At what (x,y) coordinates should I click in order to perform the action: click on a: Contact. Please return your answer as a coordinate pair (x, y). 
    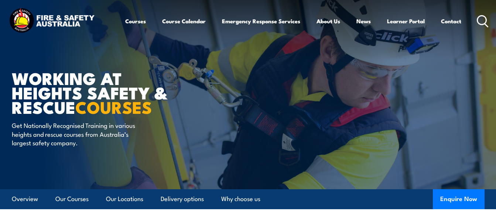
    Looking at the image, I should click on (451, 21).